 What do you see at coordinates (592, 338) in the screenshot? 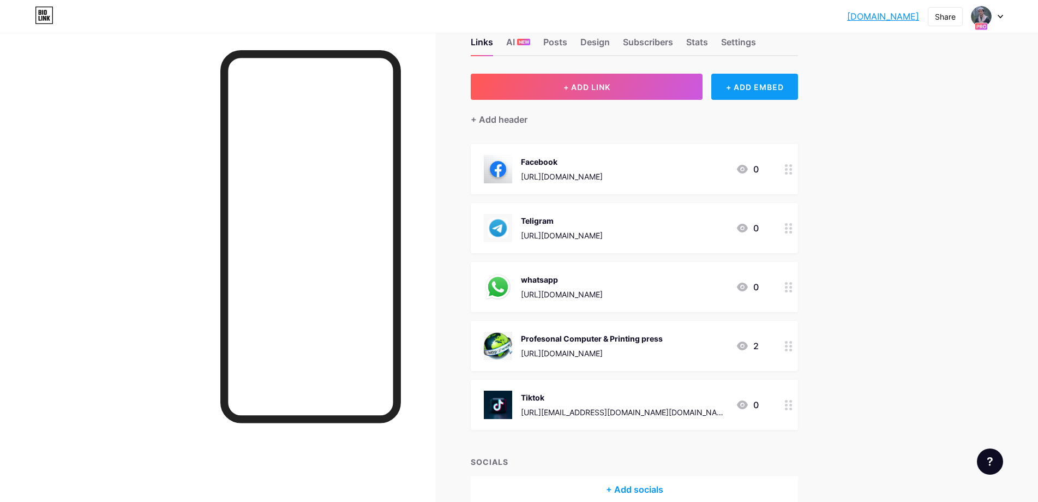
I see `div: Profesonal Computer & Printing press` at bounding box center [592, 338].